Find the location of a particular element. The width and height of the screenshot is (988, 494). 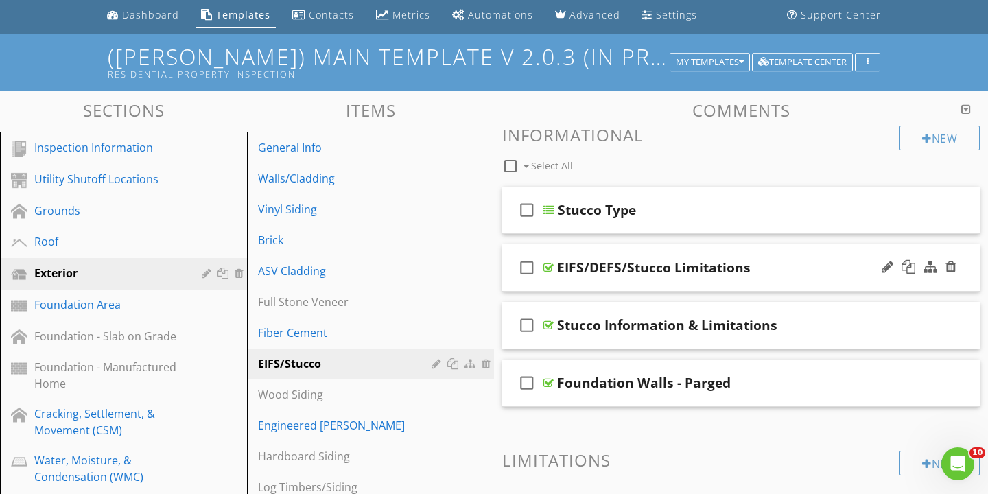

div: Foundation - Manufactured Home is located at coordinates (108, 375).